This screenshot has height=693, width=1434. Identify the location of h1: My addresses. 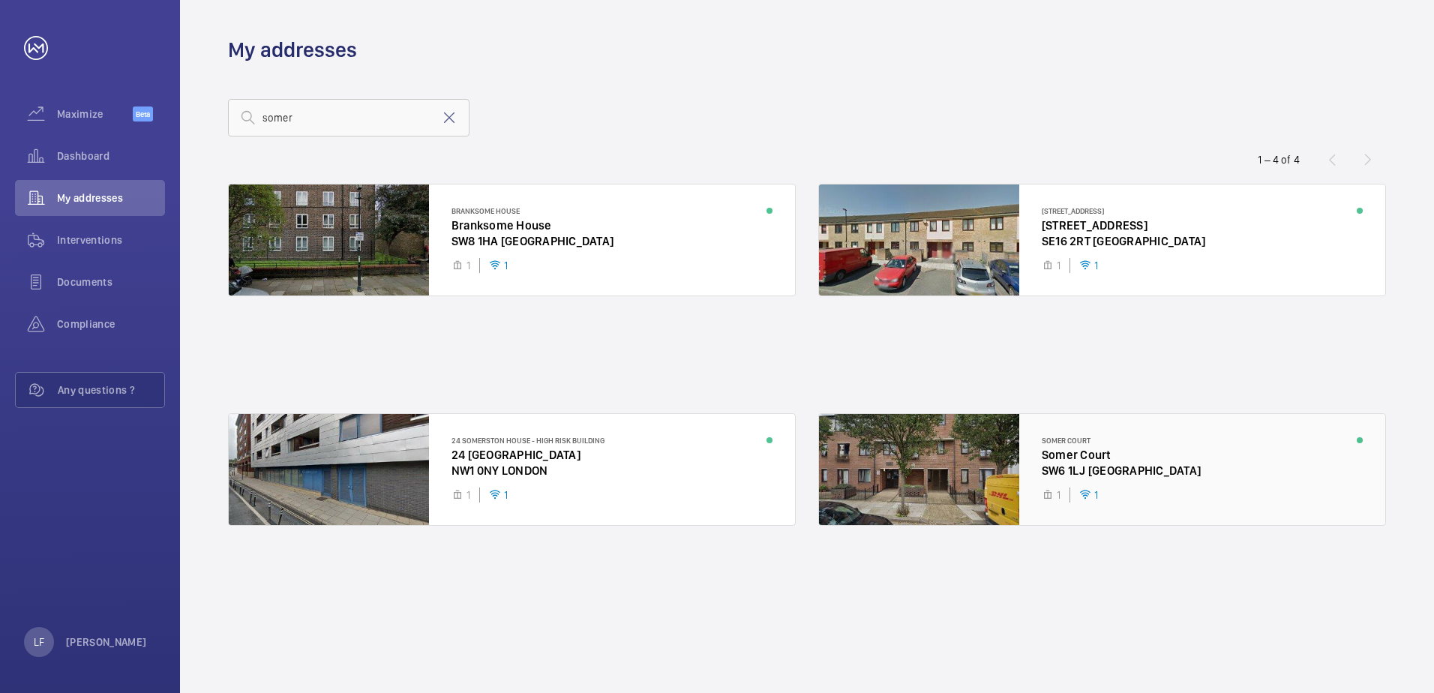
(293, 50).